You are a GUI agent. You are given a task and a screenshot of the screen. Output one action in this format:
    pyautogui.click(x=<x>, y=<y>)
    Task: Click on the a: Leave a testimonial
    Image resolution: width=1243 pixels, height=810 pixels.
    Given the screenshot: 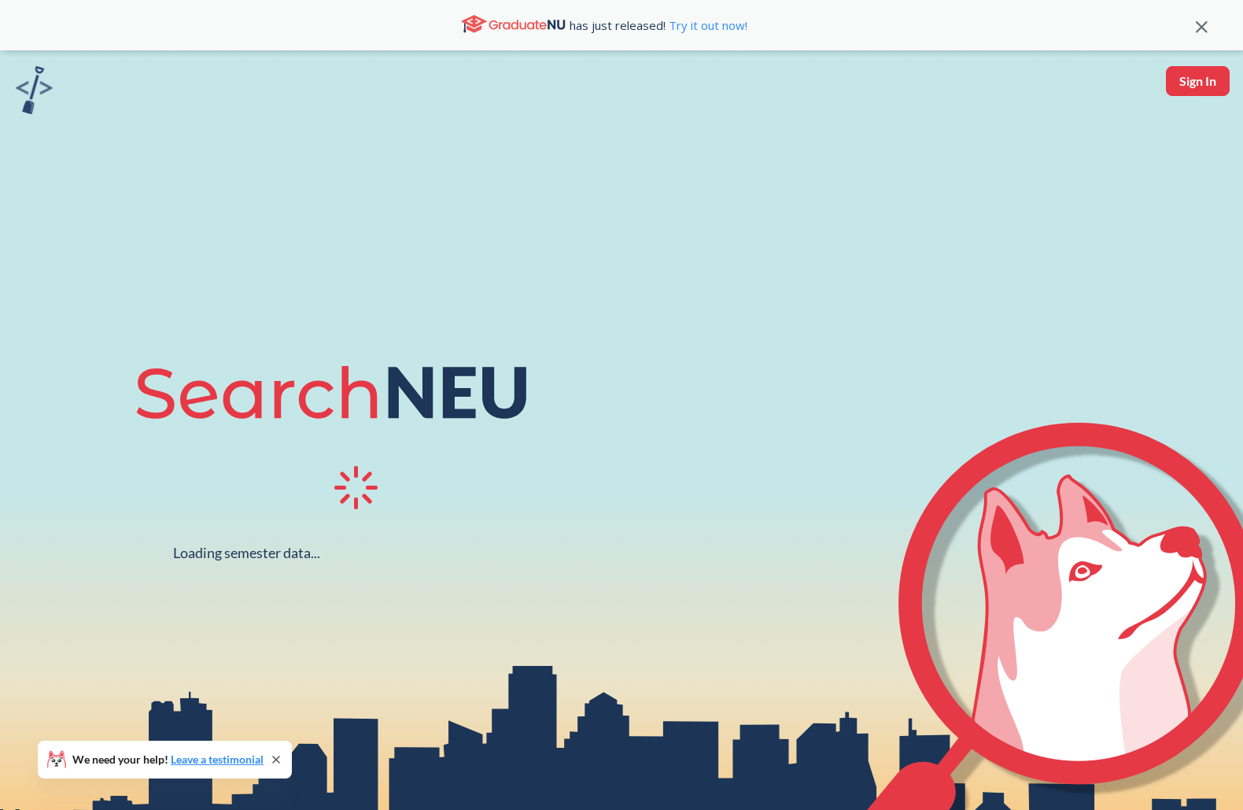 What is the action you would take?
    pyautogui.click(x=217, y=759)
    